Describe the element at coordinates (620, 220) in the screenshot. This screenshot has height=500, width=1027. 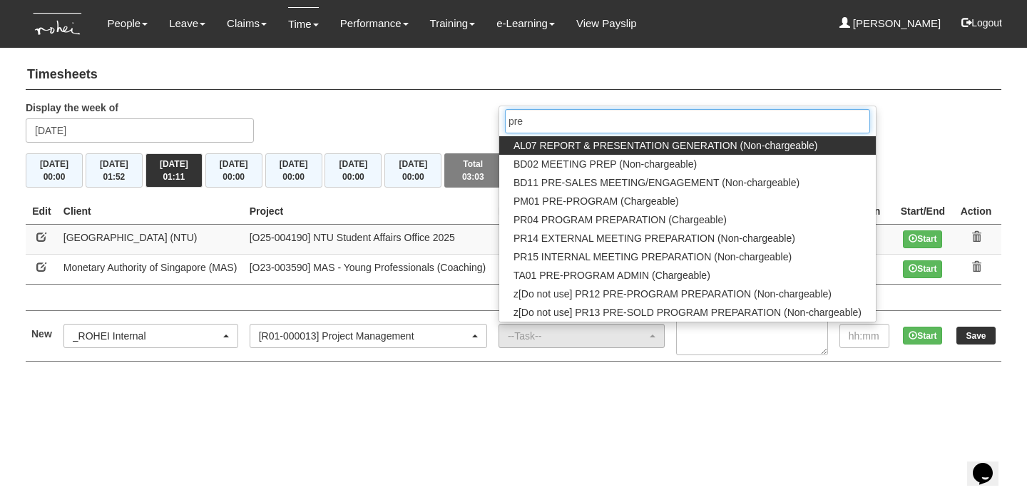
I see `span: PR04 PROGRAM PREPARATION (Chargeable)` at that location.